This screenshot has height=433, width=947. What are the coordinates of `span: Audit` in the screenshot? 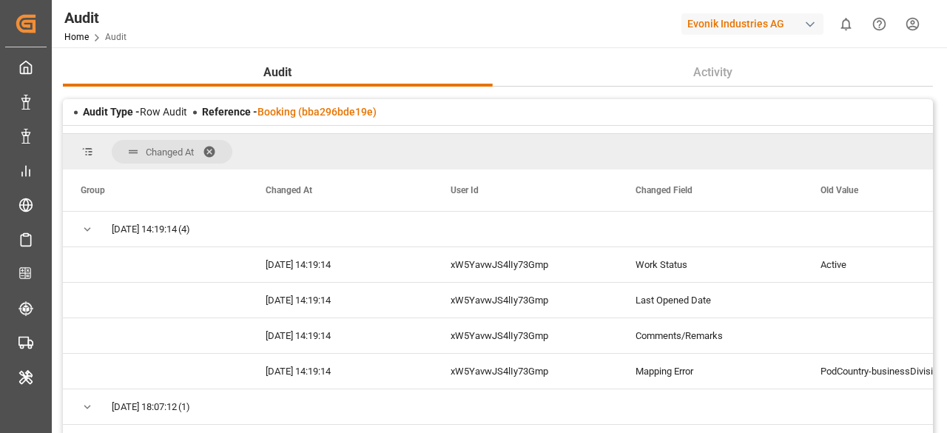 It's located at (277, 73).